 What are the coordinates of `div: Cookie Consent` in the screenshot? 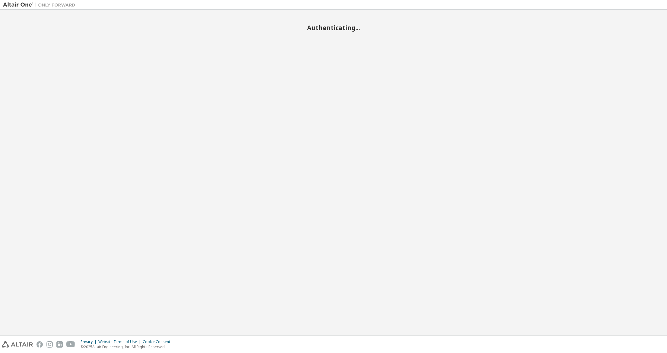 It's located at (158, 342).